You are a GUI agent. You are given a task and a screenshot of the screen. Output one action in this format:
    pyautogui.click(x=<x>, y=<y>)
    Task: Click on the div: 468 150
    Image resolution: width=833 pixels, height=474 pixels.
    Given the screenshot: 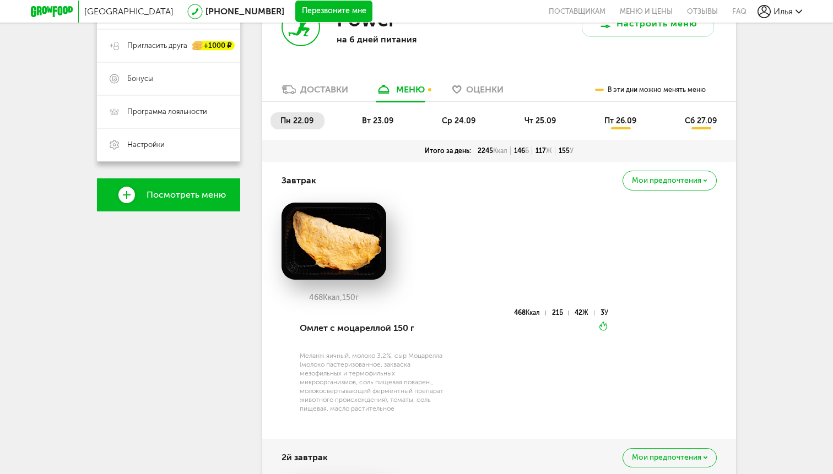 What is the action you would take?
    pyautogui.click(x=334, y=298)
    